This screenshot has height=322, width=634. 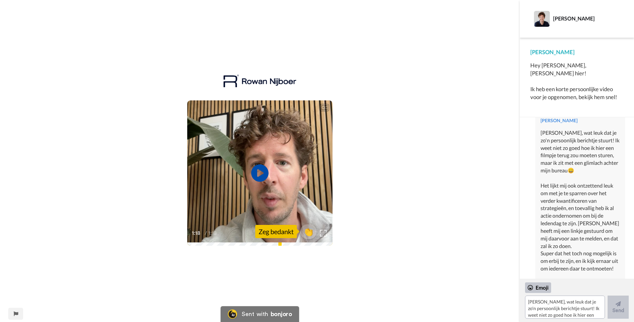 What do you see at coordinates (276, 231) in the screenshot?
I see `div: Zeg bedankt` at bounding box center [276, 231].